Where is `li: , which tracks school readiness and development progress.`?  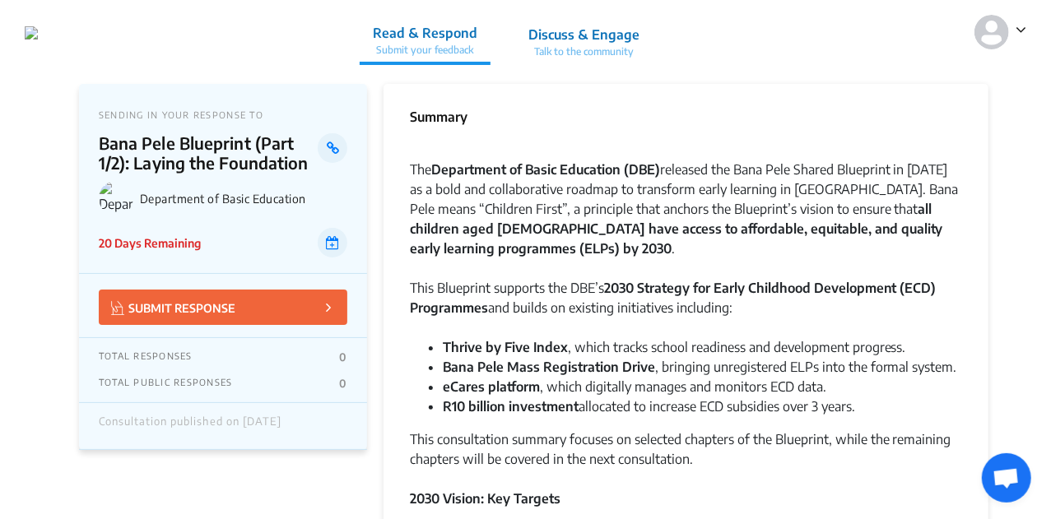 li: , which tracks school readiness and development progress. is located at coordinates (702, 347).